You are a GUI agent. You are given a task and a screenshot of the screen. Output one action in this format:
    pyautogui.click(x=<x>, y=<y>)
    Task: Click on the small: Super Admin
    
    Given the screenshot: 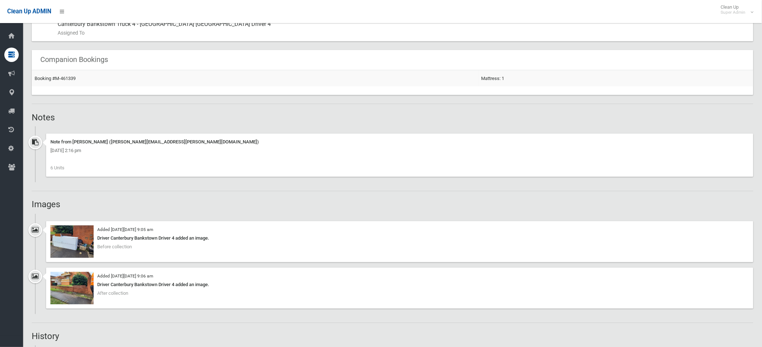 What is the action you would take?
    pyautogui.click(x=734, y=12)
    